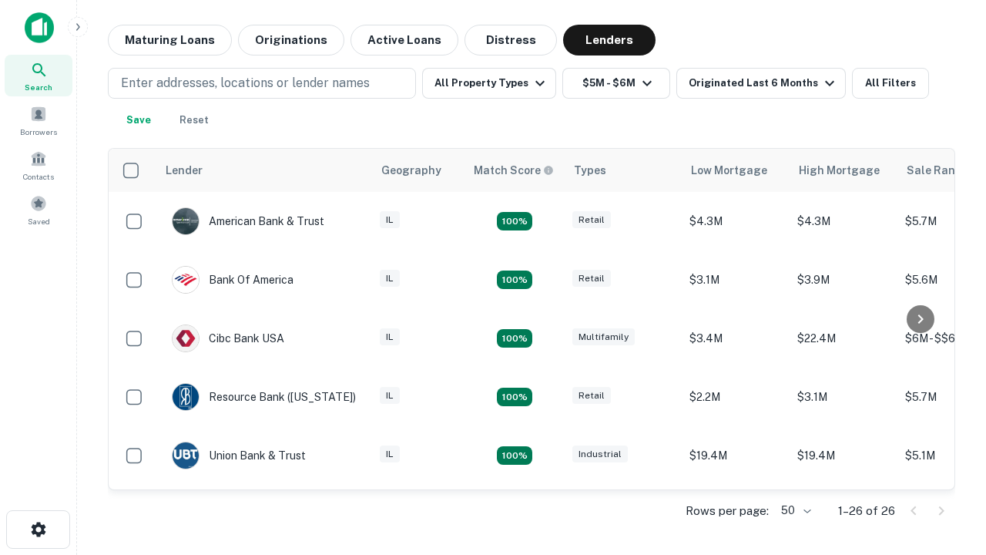 The width and height of the screenshot is (986, 555). Describe the element at coordinates (411, 170) in the screenshot. I see `div: Geography` at that location.